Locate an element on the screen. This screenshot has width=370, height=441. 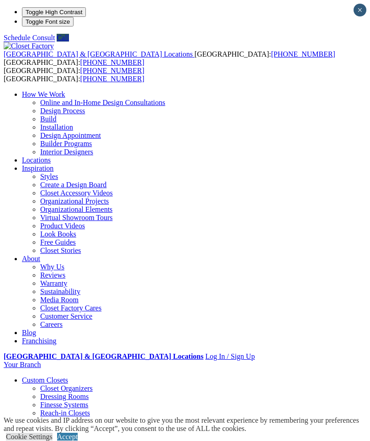
a: Blog is located at coordinates (29, 332).